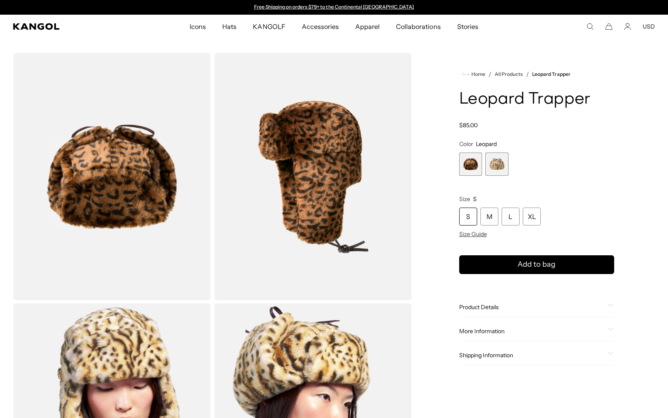 Image resolution: width=668 pixels, height=418 pixels. Describe the element at coordinates (269, 26) in the screenshot. I see `a: KANGOLF` at that location.